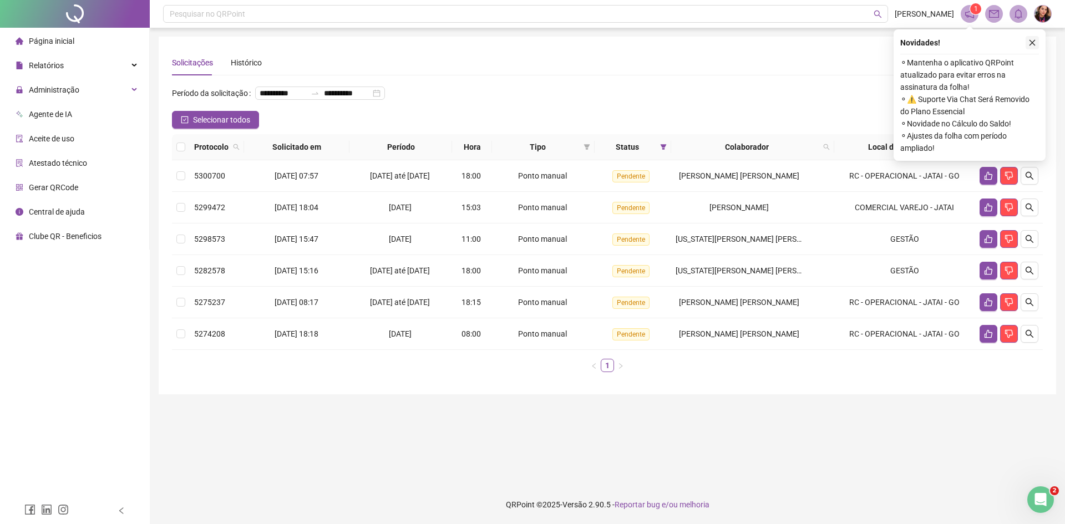  What do you see at coordinates (969, 124) in the screenshot?
I see `span: ⚬ Novidade no Cálculo do Saldo!` at bounding box center [969, 124].